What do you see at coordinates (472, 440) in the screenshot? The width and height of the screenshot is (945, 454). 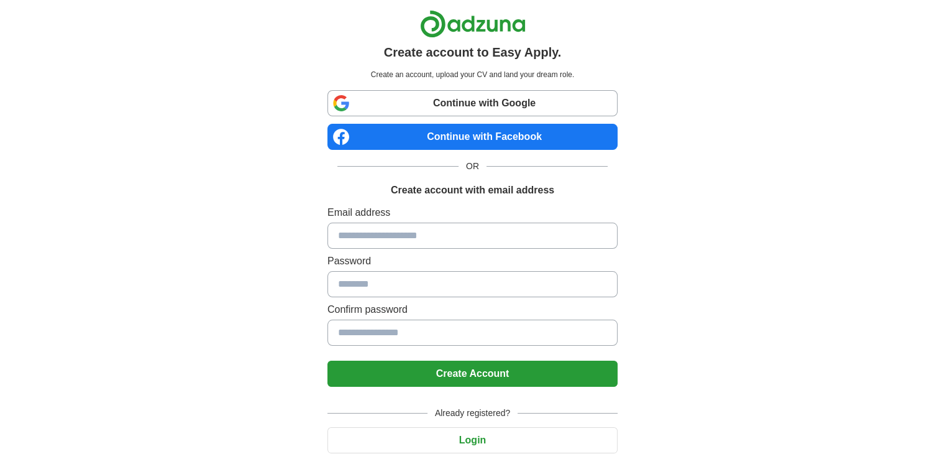 I see `button: Login` at bounding box center [472, 440].